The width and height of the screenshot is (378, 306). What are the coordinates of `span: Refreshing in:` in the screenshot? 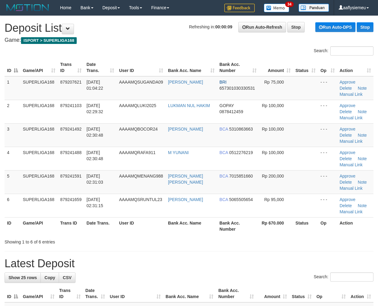 It's located at (211, 27).